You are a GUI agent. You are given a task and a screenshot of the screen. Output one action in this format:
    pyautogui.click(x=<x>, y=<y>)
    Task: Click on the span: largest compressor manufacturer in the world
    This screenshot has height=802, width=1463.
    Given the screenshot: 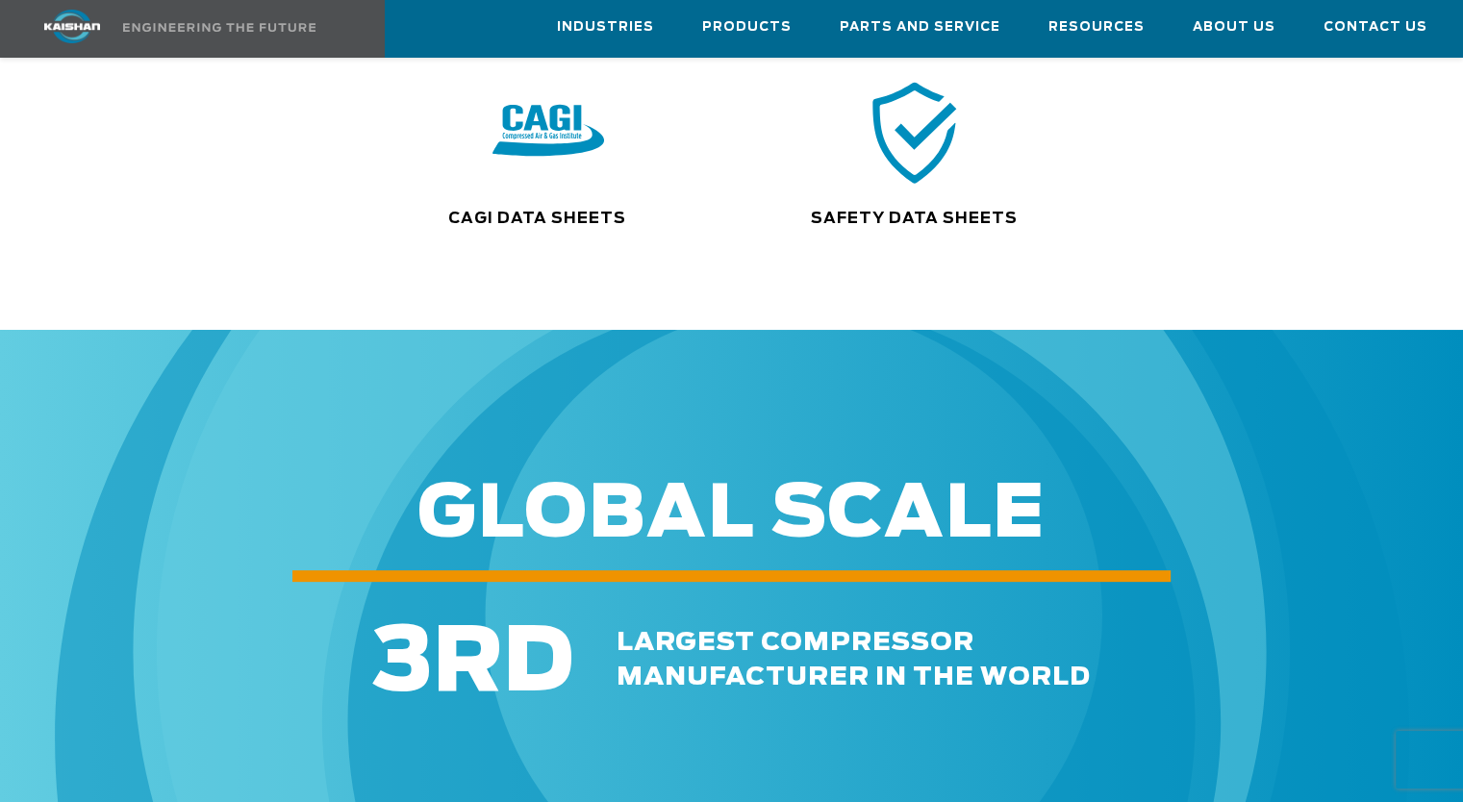 What is the action you would take?
    pyautogui.click(x=853, y=660)
    